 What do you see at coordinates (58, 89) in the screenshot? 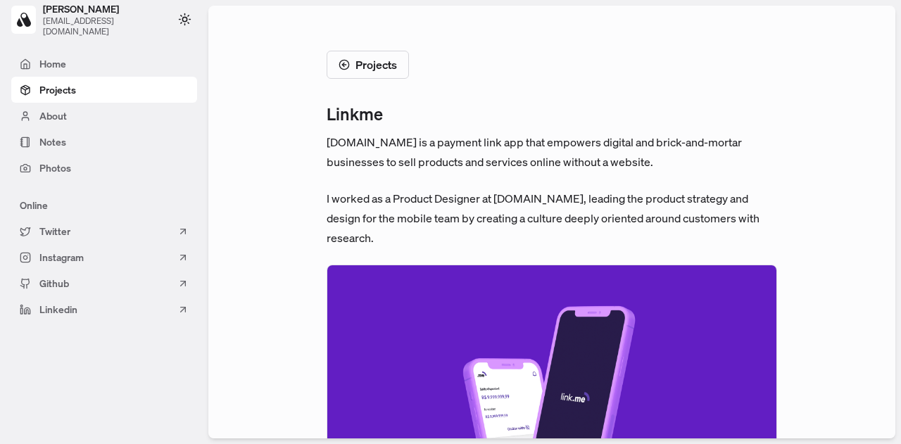
I see `span: Projects` at bounding box center [58, 89].